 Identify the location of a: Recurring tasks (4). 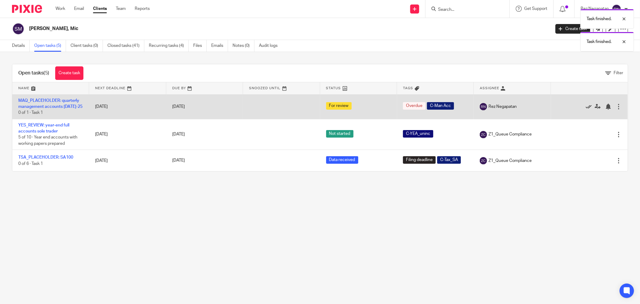
(169, 46).